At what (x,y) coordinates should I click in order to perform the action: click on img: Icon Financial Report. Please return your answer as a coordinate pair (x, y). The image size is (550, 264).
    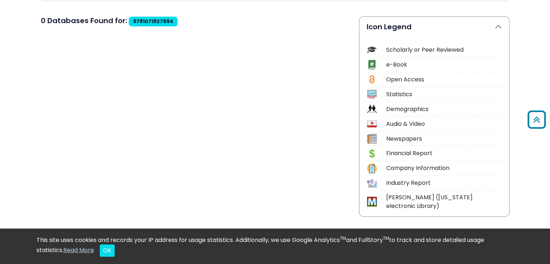
    Looking at the image, I should click on (372, 153).